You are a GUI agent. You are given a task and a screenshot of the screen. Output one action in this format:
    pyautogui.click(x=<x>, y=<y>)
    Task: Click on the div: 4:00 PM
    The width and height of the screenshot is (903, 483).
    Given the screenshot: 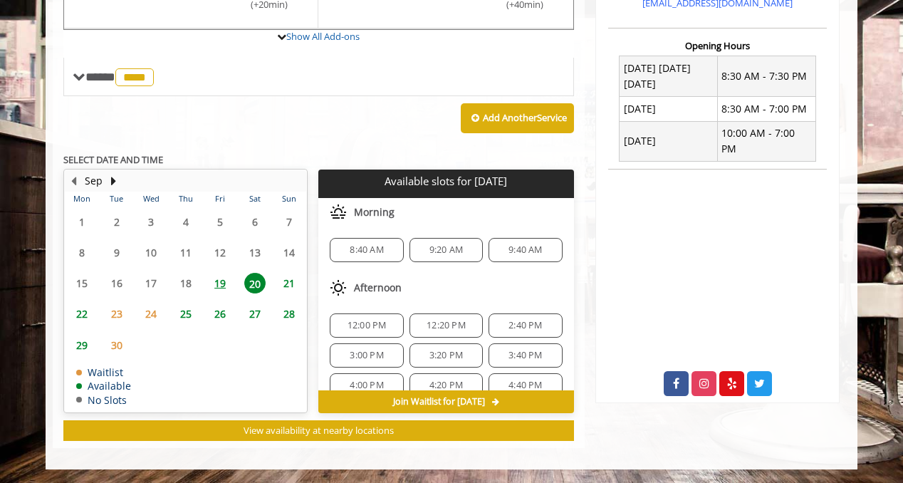 What is the action you would take?
    pyautogui.click(x=366, y=385)
    